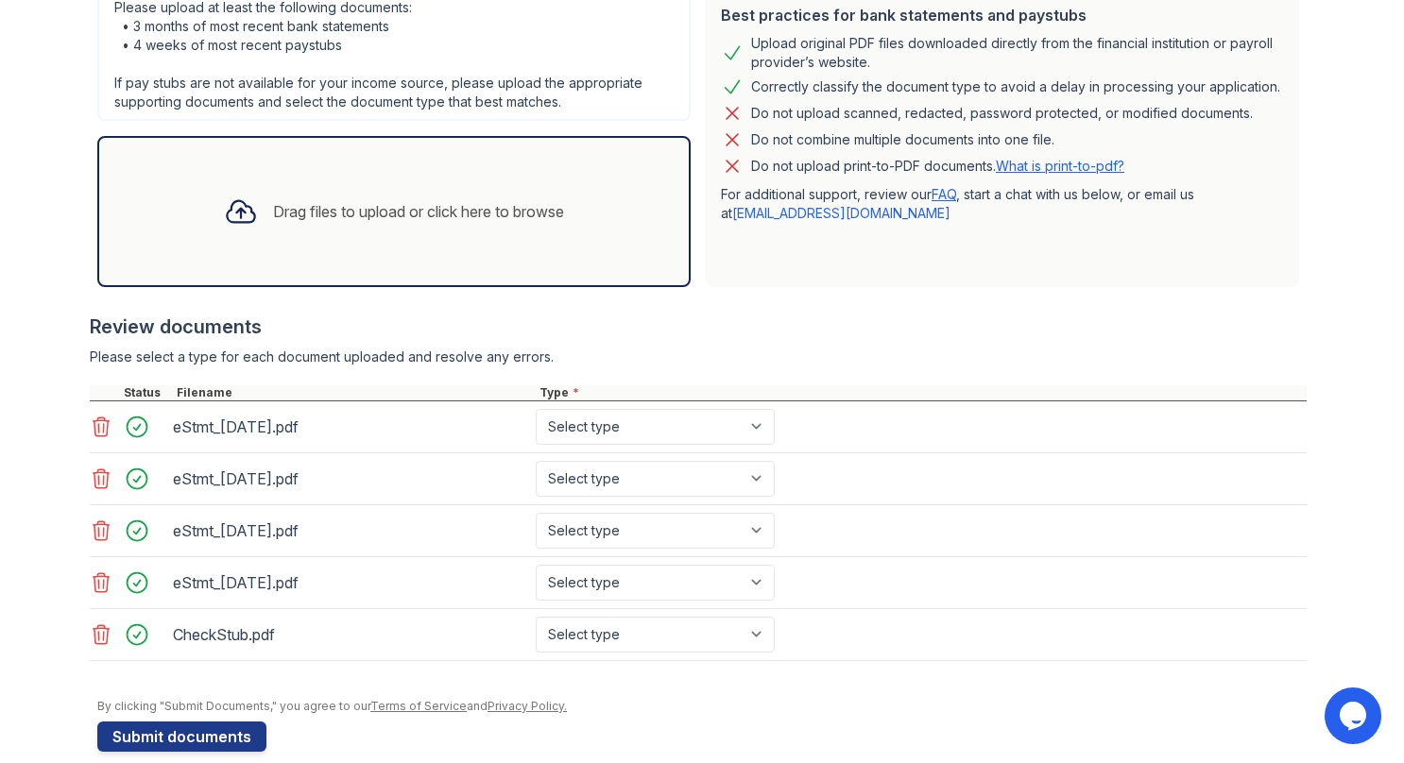  Describe the element at coordinates (354, 393) in the screenshot. I see `div: Filename` at that location.